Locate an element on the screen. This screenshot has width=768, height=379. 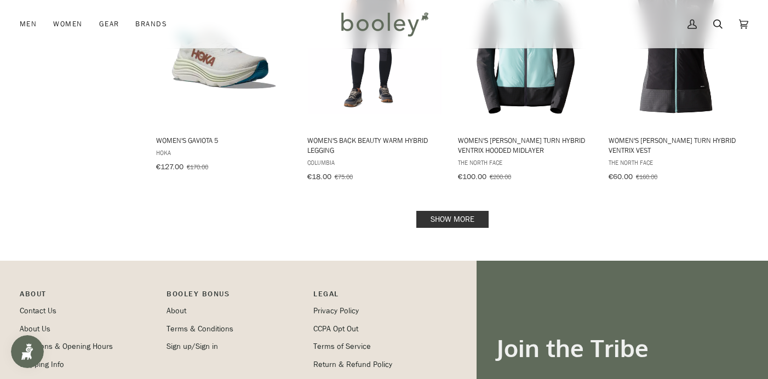
a: About is located at coordinates (176, 310).